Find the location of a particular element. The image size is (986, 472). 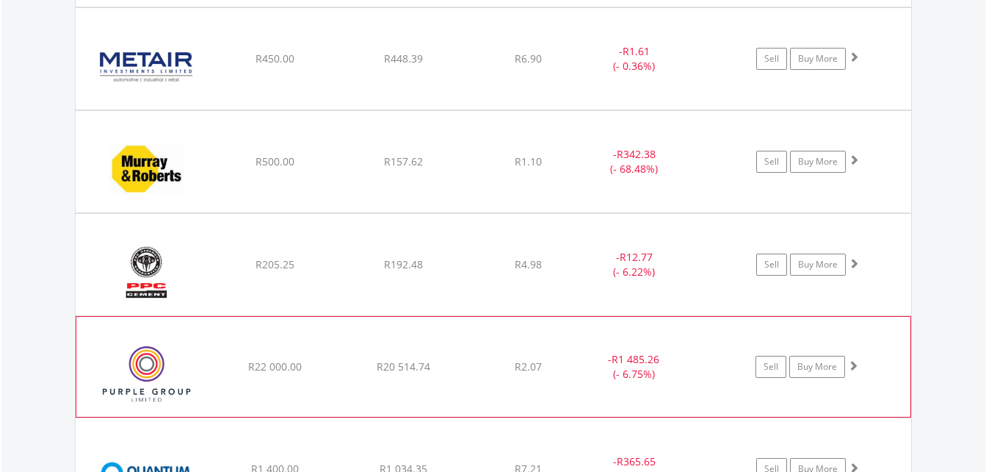

span: R2.07 is located at coordinates (528, 366).